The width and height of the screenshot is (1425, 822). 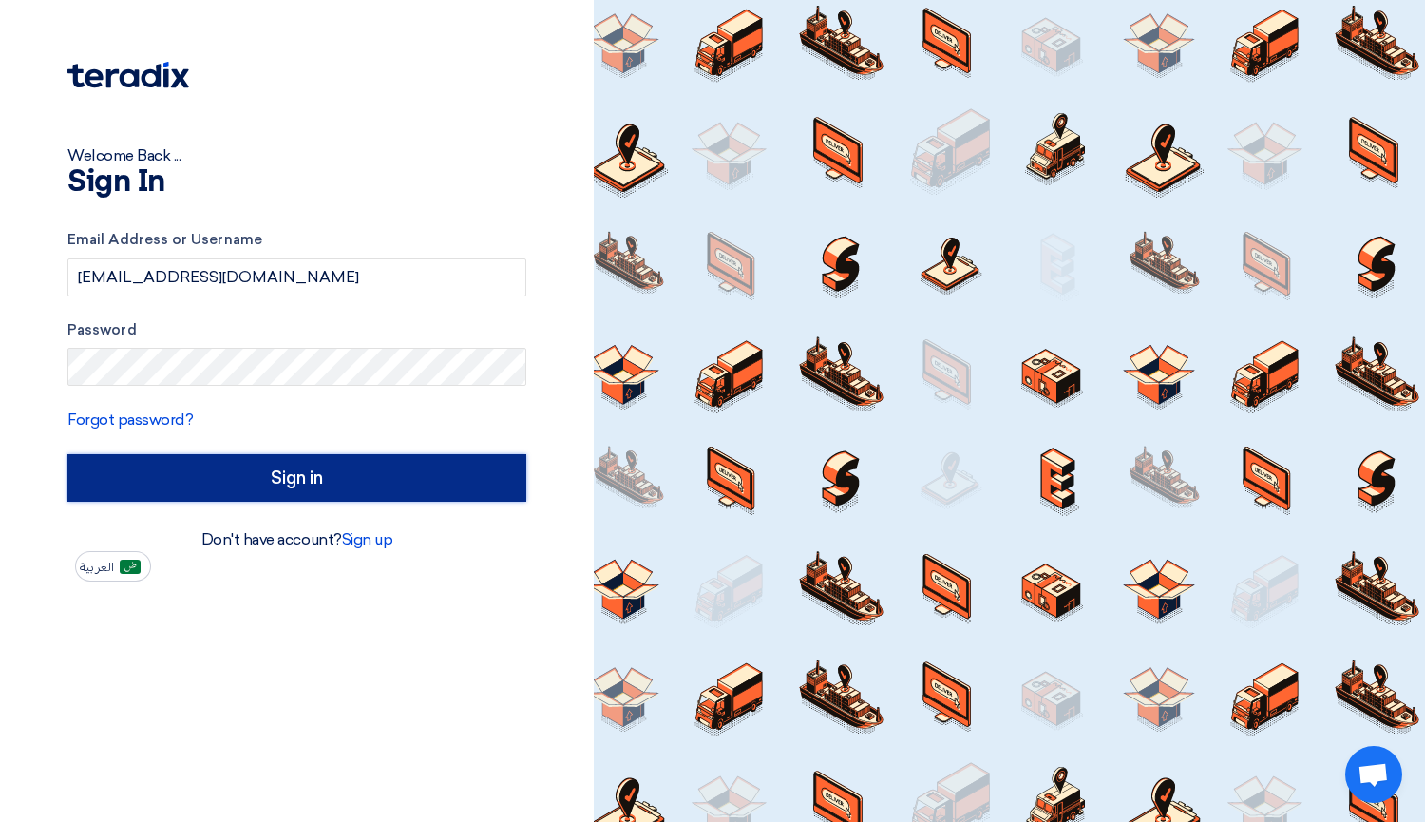 I want to click on label: Email Address or Username, so click(x=296, y=239).